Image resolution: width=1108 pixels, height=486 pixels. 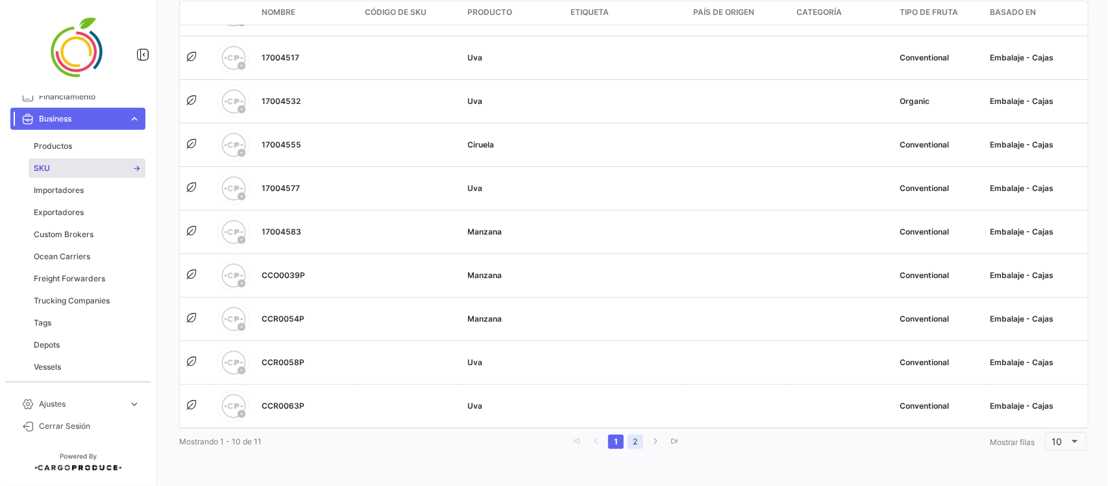 What do you see at coordinates (411, 12) in the screenshot?
I see `datatable-header-cell: Código de SKU` at bounding box center [411, 12].